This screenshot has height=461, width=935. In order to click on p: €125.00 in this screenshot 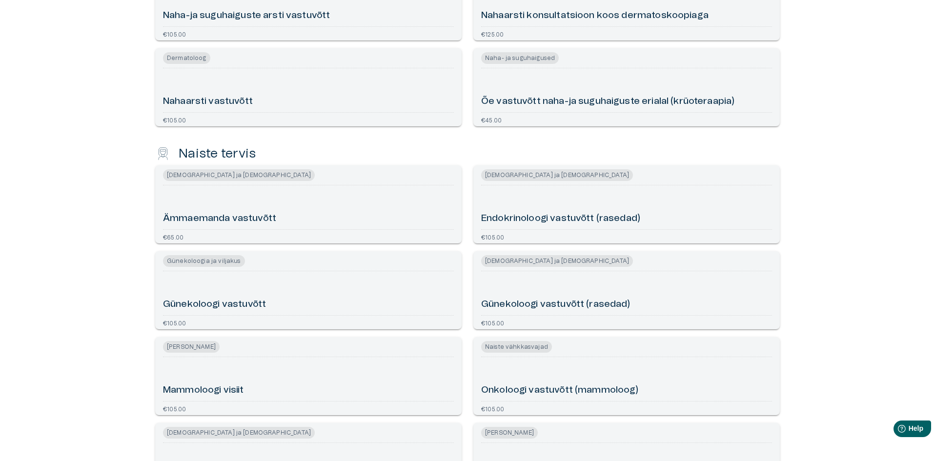, I will do `click(492, 34)`.